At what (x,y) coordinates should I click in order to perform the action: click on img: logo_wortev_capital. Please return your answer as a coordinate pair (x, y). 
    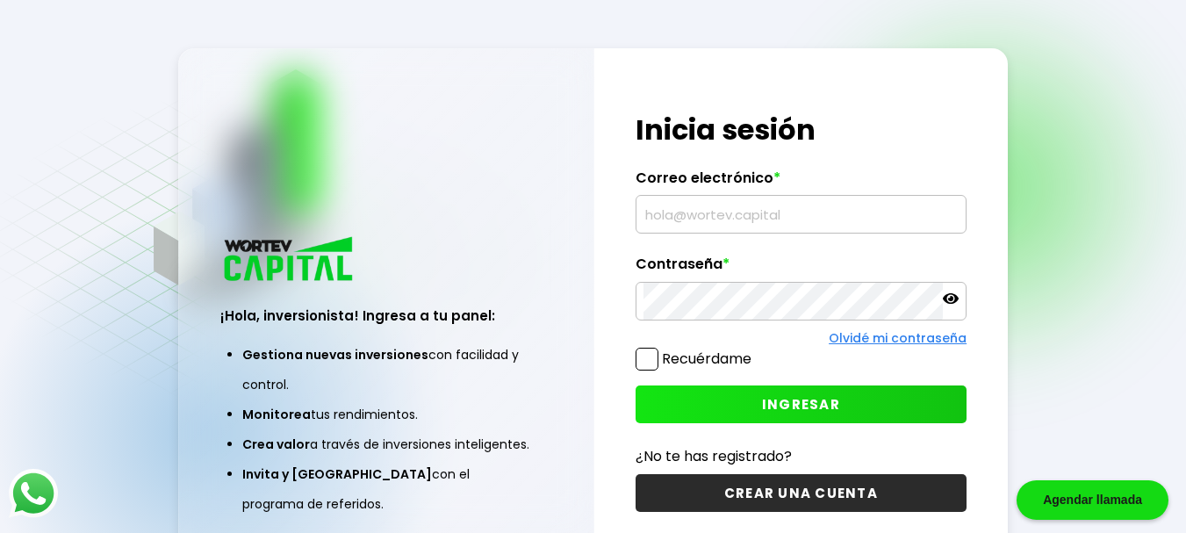
    Looking at the image, I should click on (290, 260).